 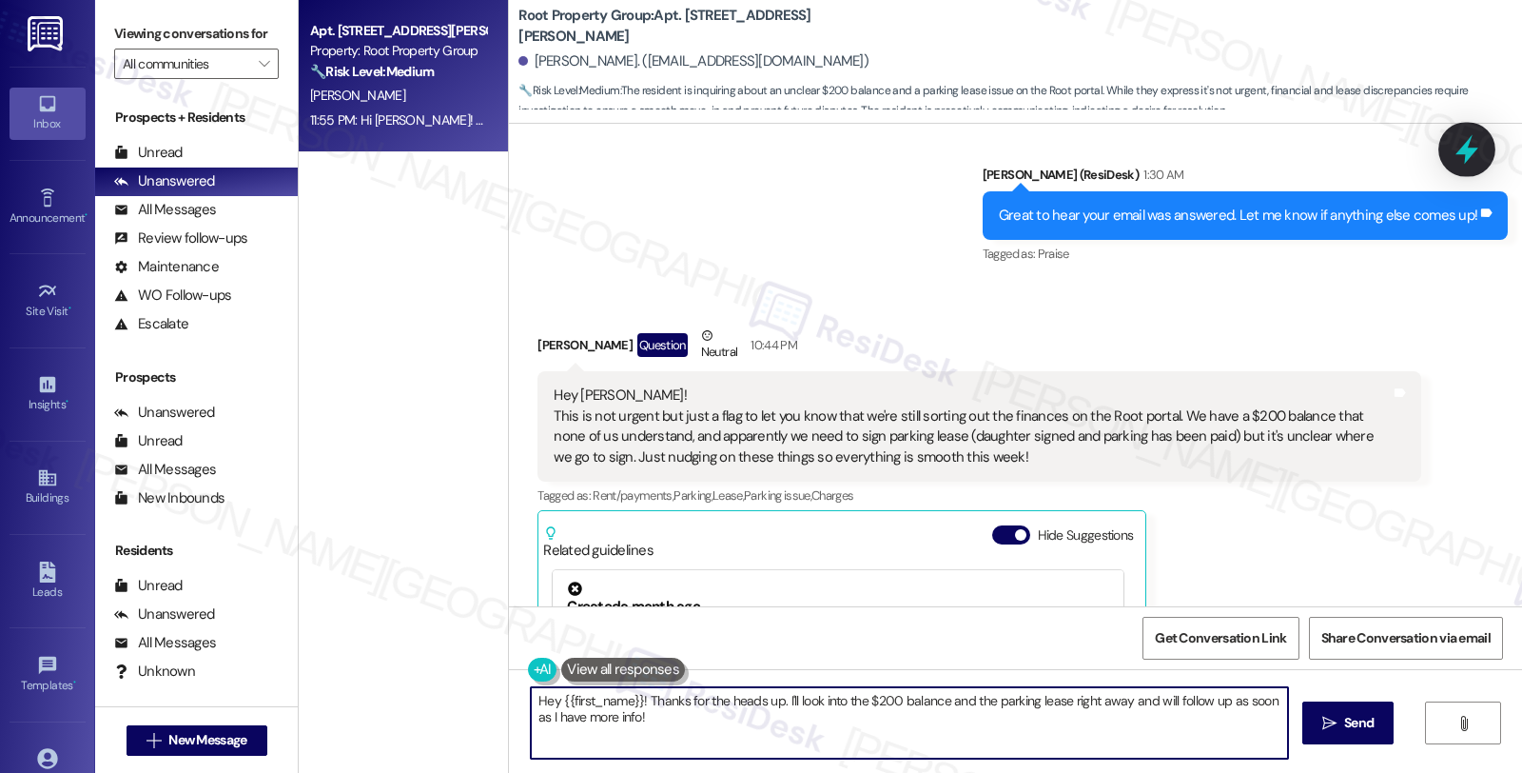 I want to click on span: : The resident is inquiring about an unclear $200 balance and a parking lease issue on the Root p..., so click(x=1020, y=101).